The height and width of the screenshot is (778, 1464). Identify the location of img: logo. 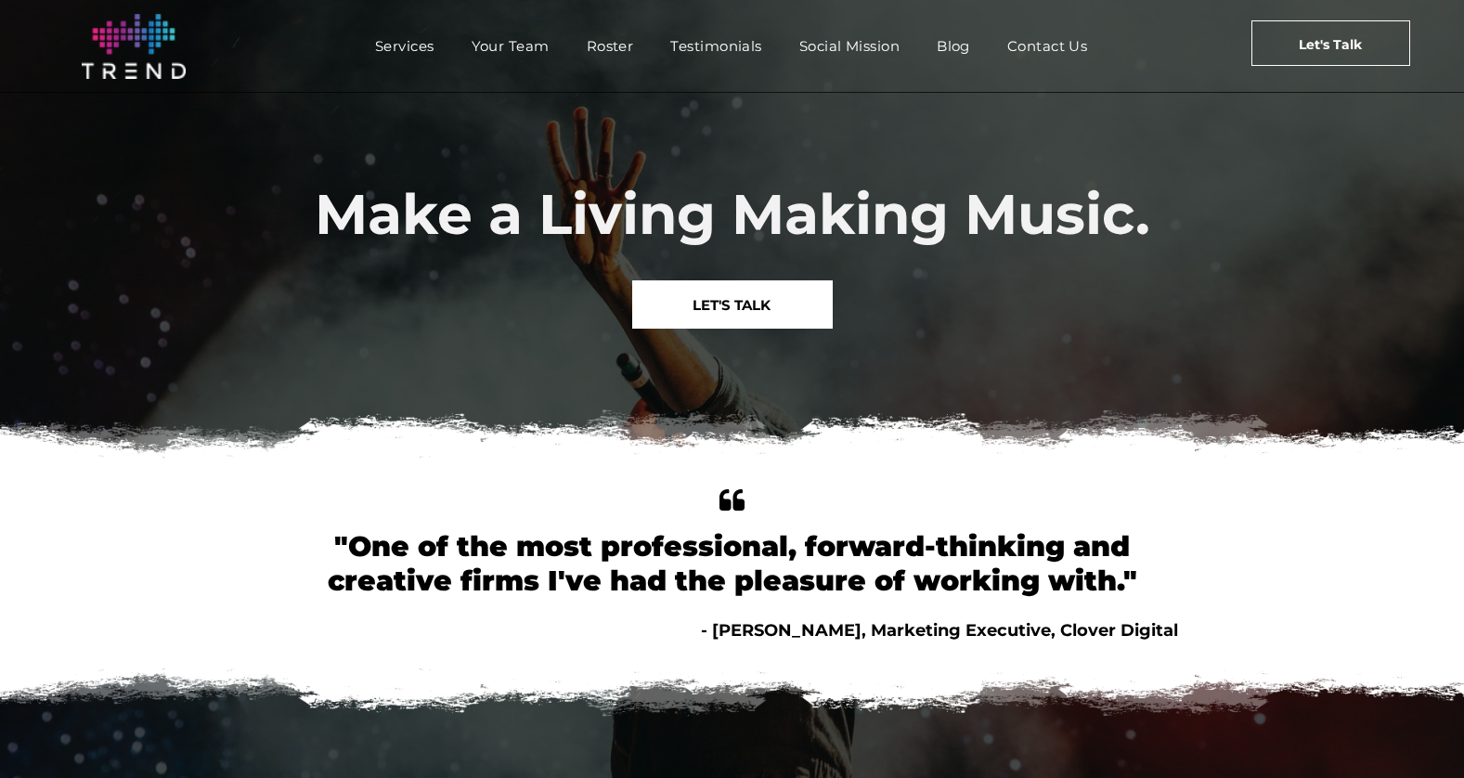
(134, 46).